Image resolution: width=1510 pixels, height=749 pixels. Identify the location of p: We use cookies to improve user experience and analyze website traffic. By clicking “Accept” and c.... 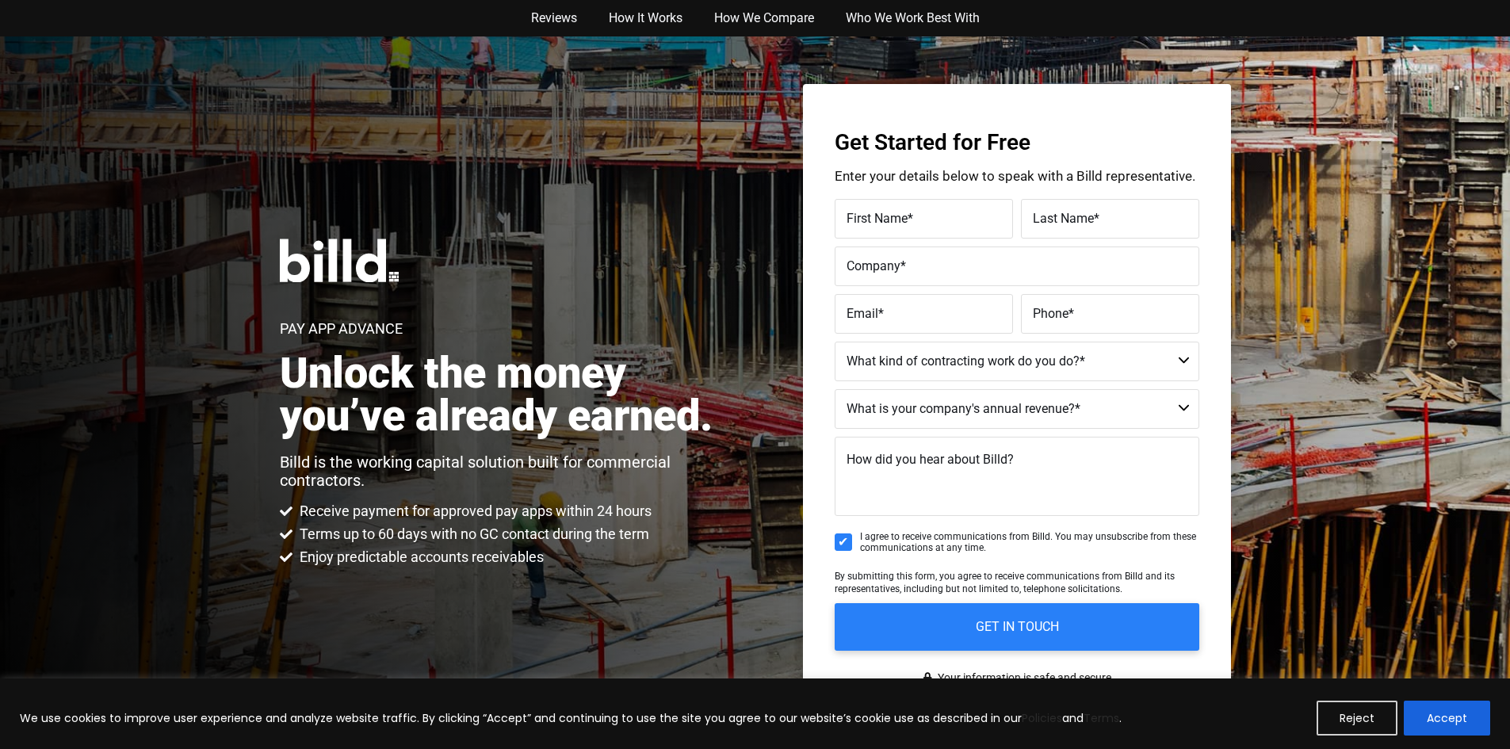
(571, 718).